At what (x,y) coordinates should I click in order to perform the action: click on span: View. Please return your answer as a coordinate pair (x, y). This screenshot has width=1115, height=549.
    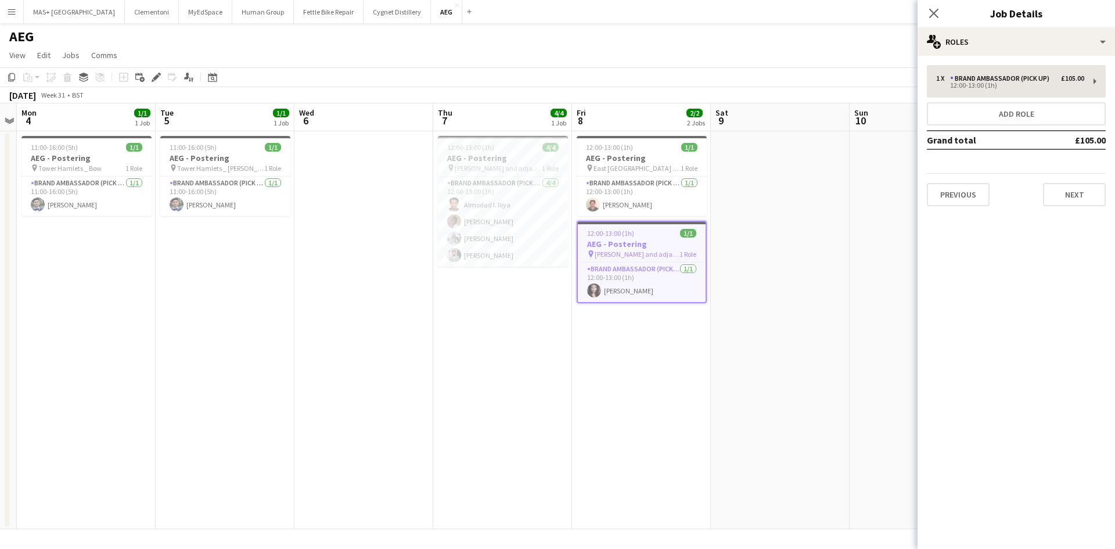
    Looking at the image, I should click on (17, 55).